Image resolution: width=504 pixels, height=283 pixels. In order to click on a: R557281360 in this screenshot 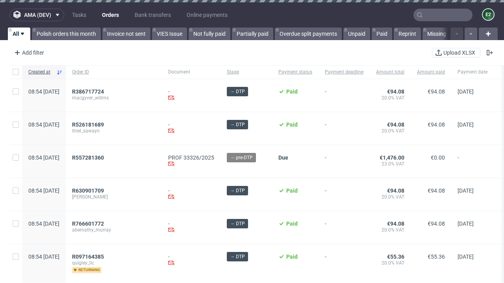, I will do `click(89, 158)`.